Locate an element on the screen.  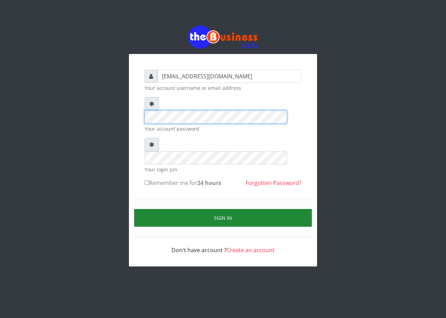
small: Your login pin is located at coordinates (223, 169).